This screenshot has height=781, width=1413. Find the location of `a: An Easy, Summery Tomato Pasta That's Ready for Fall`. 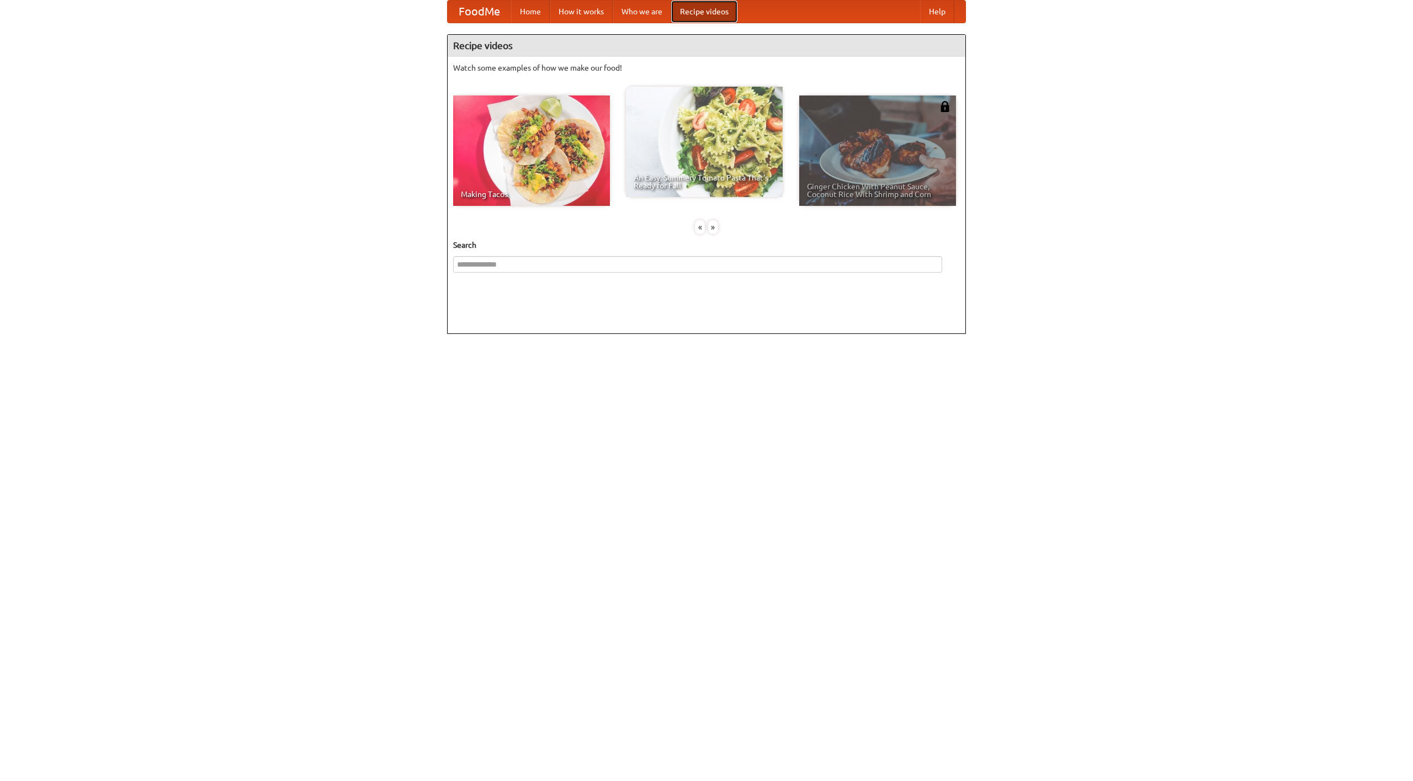

a: An Easy, Summery Tomato Pasta That's Ready for Fall is located at coordinates (705, 142).